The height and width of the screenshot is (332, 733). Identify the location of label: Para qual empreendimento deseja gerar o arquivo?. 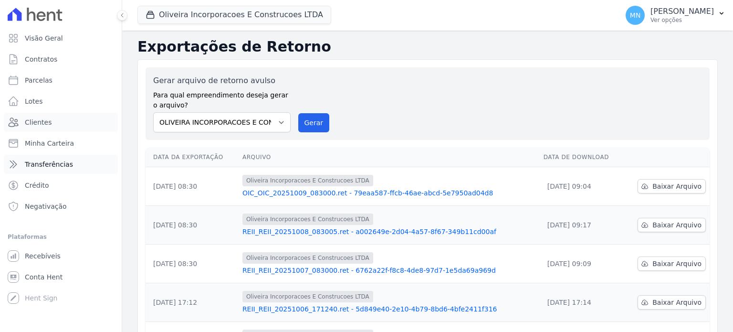
(222, 98).